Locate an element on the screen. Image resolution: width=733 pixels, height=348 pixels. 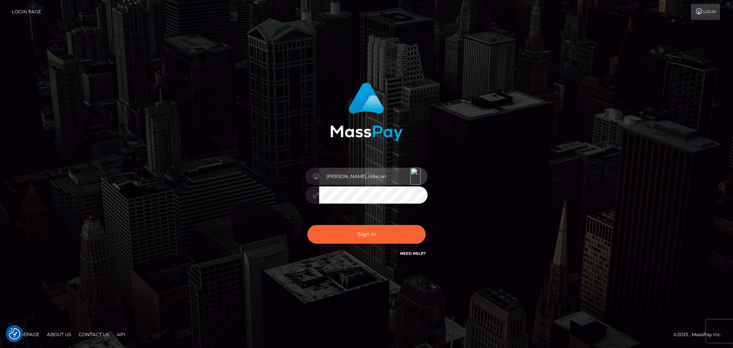
img: Revisit consent button is located at coordinates (15, 334).